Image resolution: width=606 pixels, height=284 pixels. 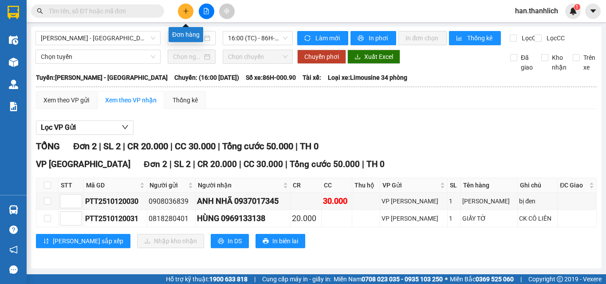 What do you see at coordinates (243, 219) in the screenshot?
I see `div: HÙNG 0969133138` at bounding box center [243, 219].